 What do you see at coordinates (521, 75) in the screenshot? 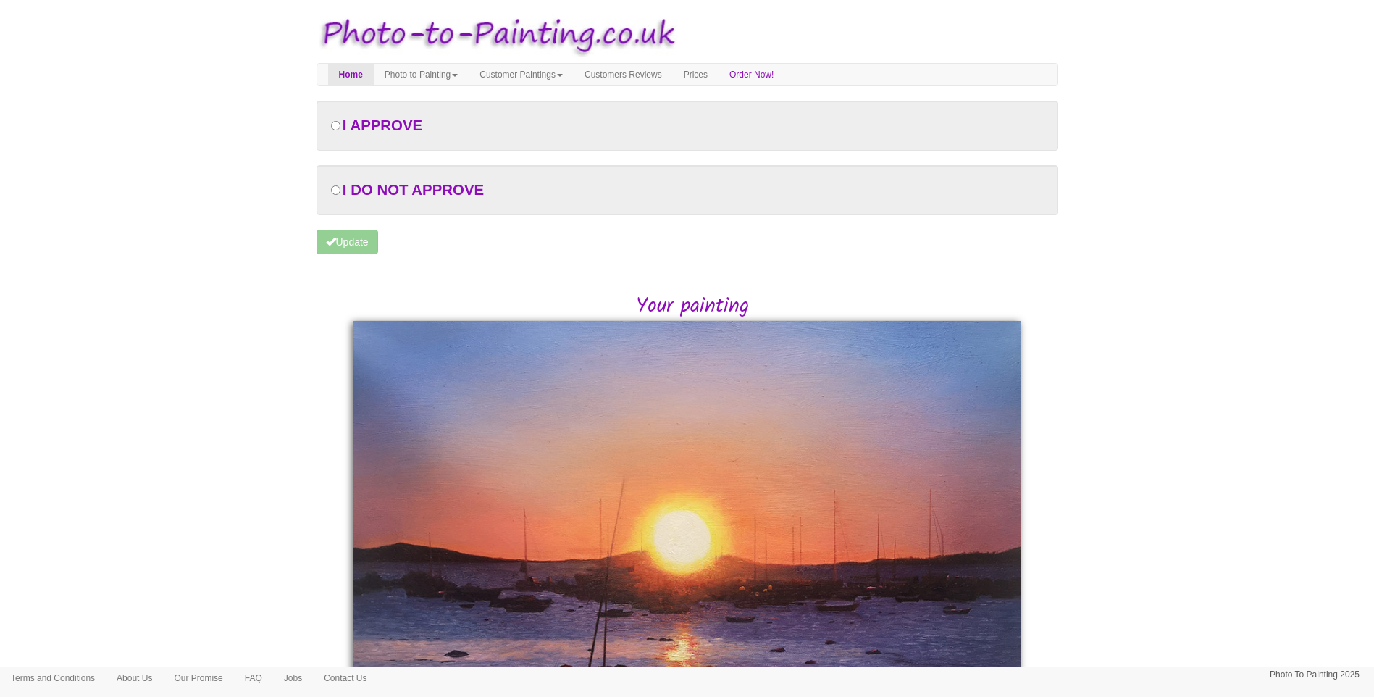
I see `a: Customer Paintings` at bounding box center [521, 75].